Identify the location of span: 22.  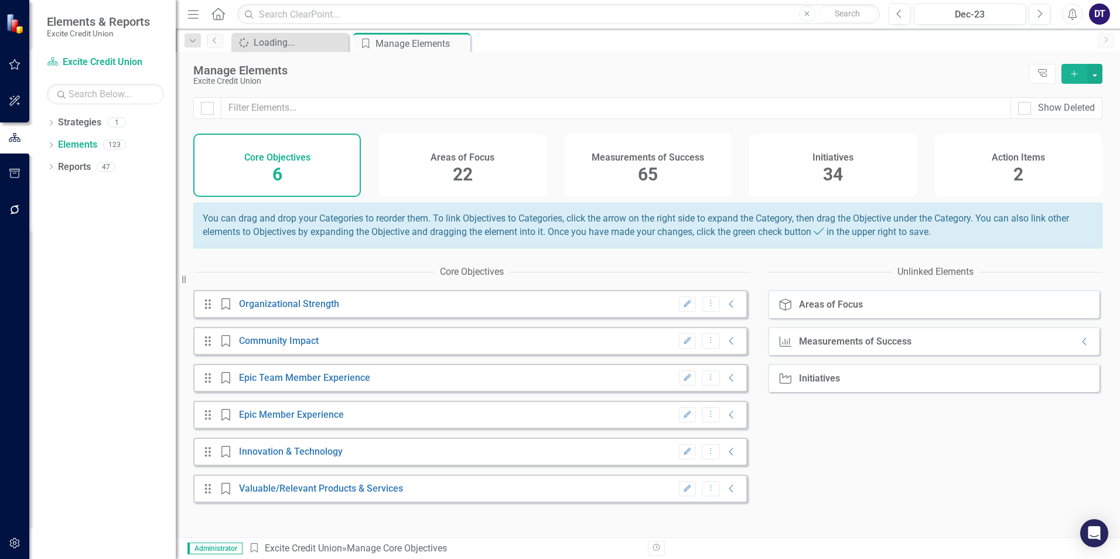
(463, 174).